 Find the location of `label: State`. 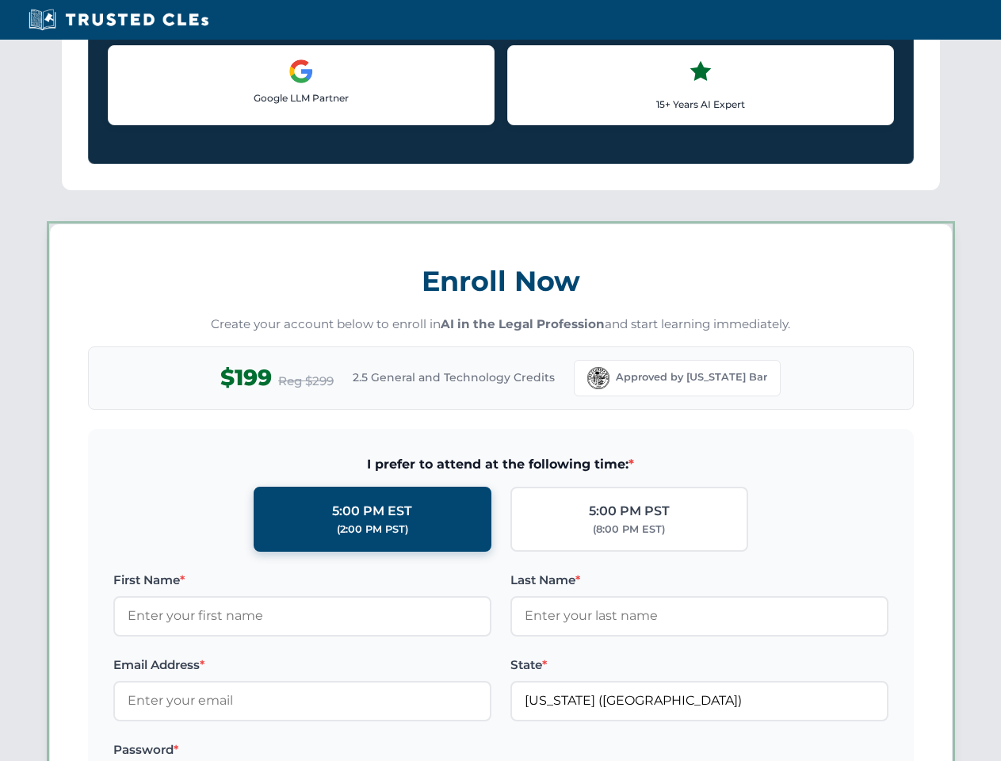

label: State is located at coordinates (699, 665).